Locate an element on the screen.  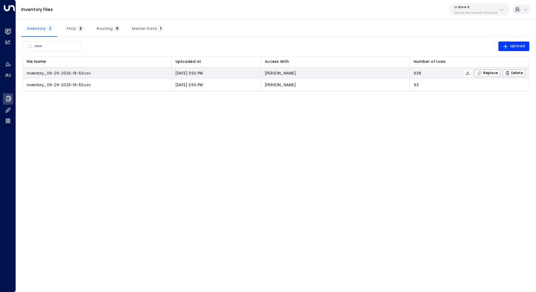
span: 0 is located at coordinates (117, 28).